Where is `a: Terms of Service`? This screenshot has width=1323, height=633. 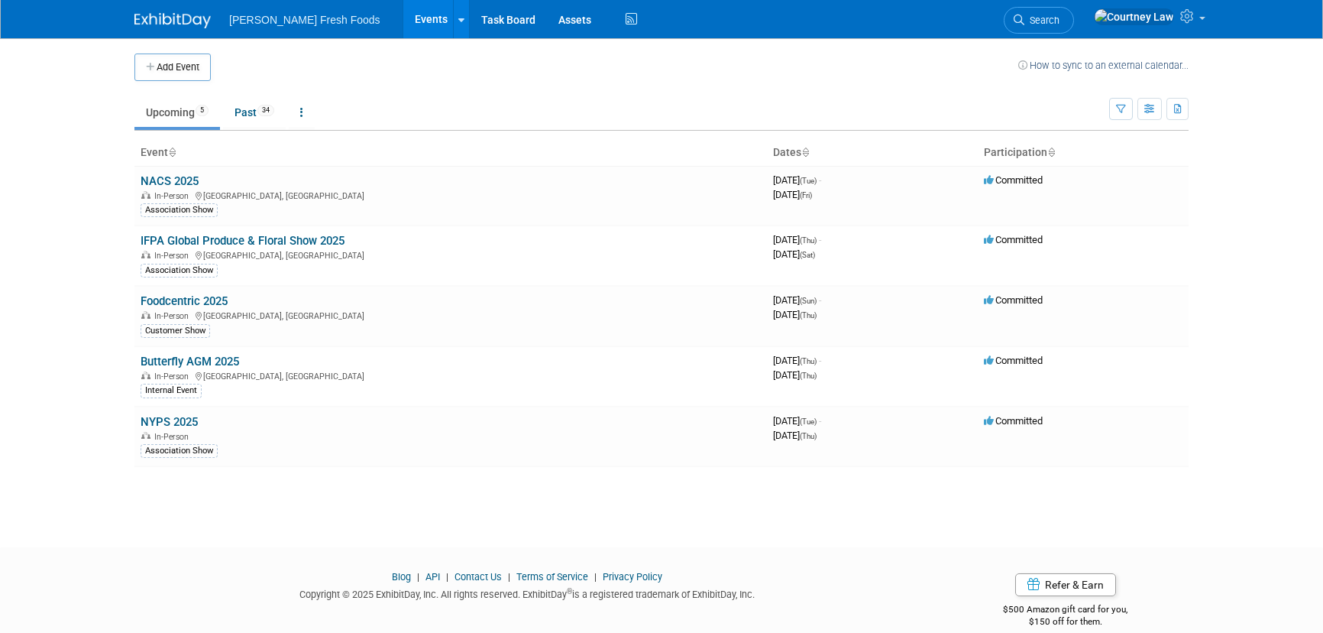
a: Terms of Service is located at coordinates (552, 576).